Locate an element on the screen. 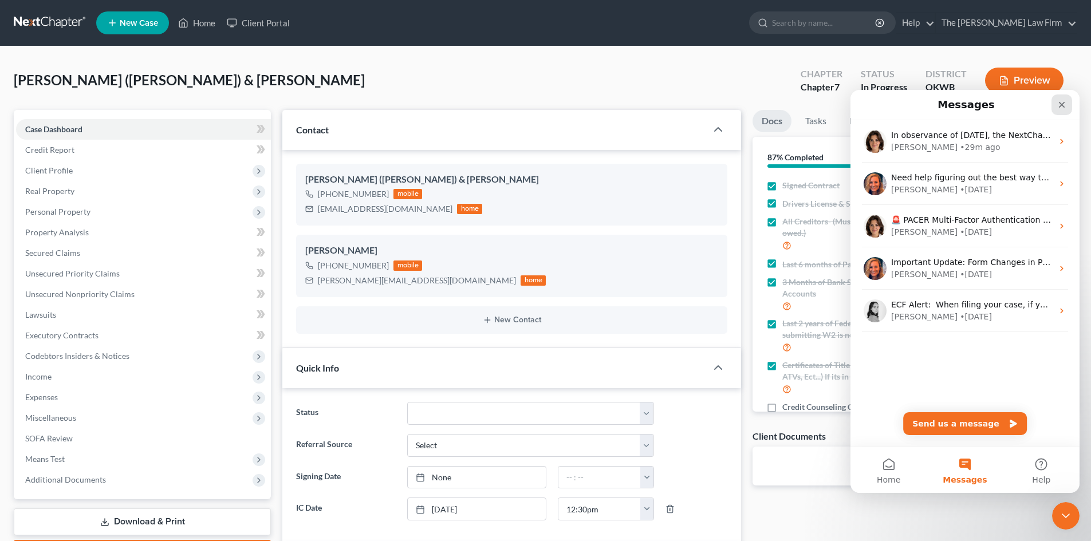 This screenshot has width=1091, height=541. span: Unsecured Priority Claims is located at coordinates (72, 273).